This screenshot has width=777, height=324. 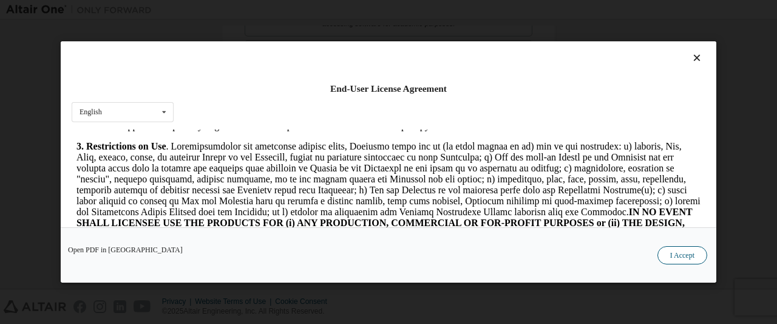 I want to click on strong: IN NO EVENT SHALL LICENSEE USE THE PRODUCTS FOR (i) ANY PRODUCTION, COMMERCIAL OR FOR-PROFIT PURP..., so click(x=313, y=98).